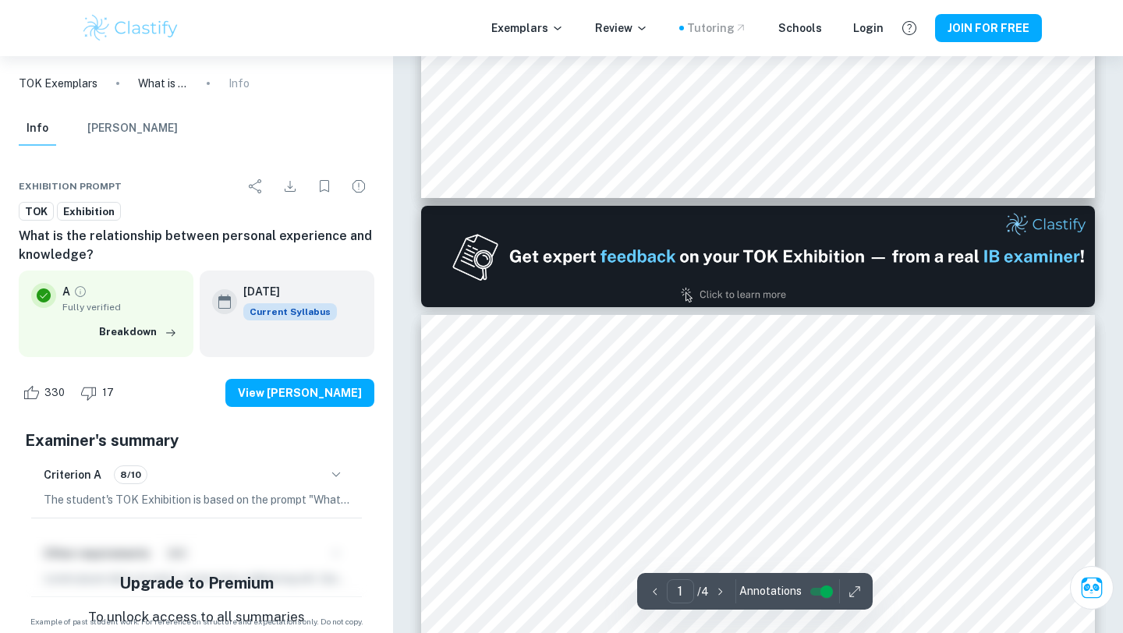 This screenshot has width=1123, height=633. Describe the element at coordinates (758, 257) in the screenshot. I see `a: Ad` at that location.